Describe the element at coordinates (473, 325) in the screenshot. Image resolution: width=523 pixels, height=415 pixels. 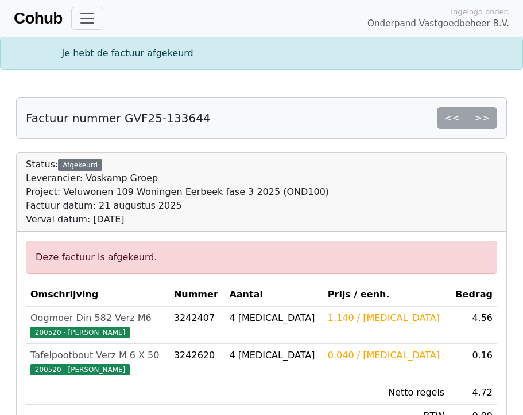
I see `td: 4.56` at that location.